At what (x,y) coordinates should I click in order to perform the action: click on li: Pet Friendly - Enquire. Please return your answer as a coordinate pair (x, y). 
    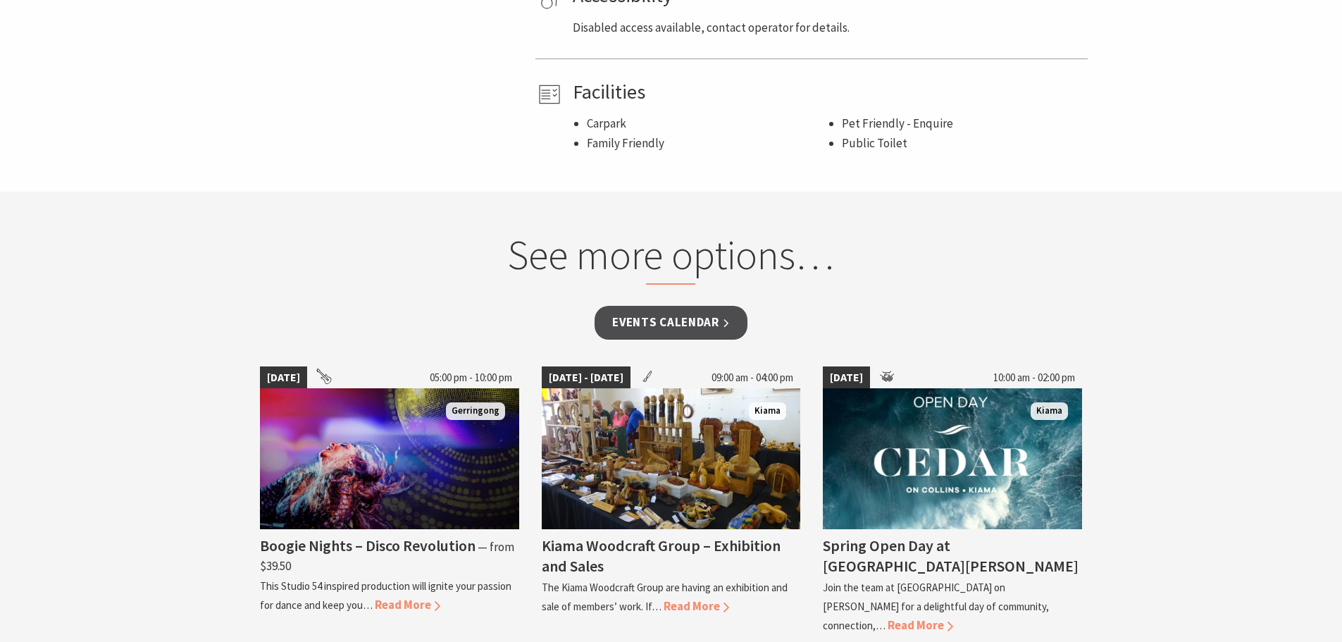
    Looking at the image, I should click on (962, 123).